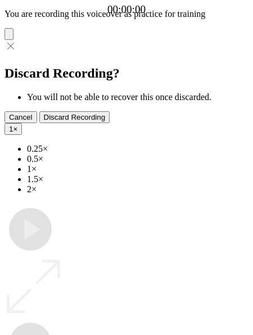 This screenshot has height=335, width=253. What do you see at coordinates (138, 159) in the screenshot?
I see `li: 0.5×` at bounding box center [138, 159].